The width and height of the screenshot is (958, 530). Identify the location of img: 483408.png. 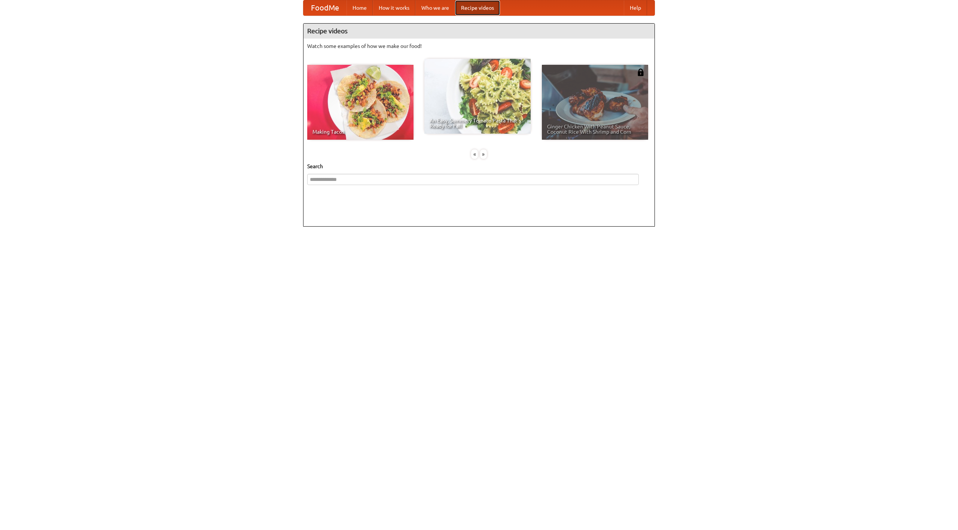
(641, 72).